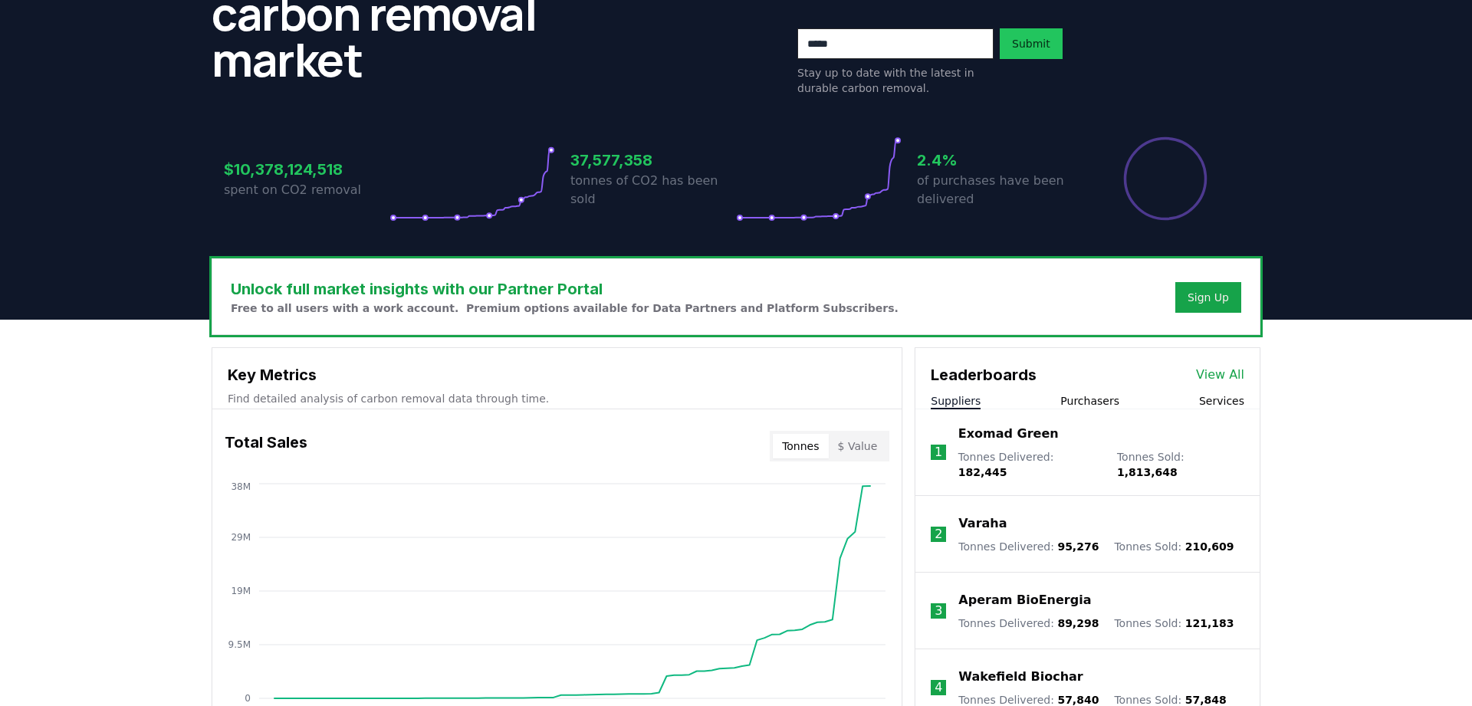 Image resolution: width=1472 pixels, height=706 pixels. What do you see at coordinates (1221, 401) in the screenshot?
I see `button: Services` at bounding box center [1221, 401].